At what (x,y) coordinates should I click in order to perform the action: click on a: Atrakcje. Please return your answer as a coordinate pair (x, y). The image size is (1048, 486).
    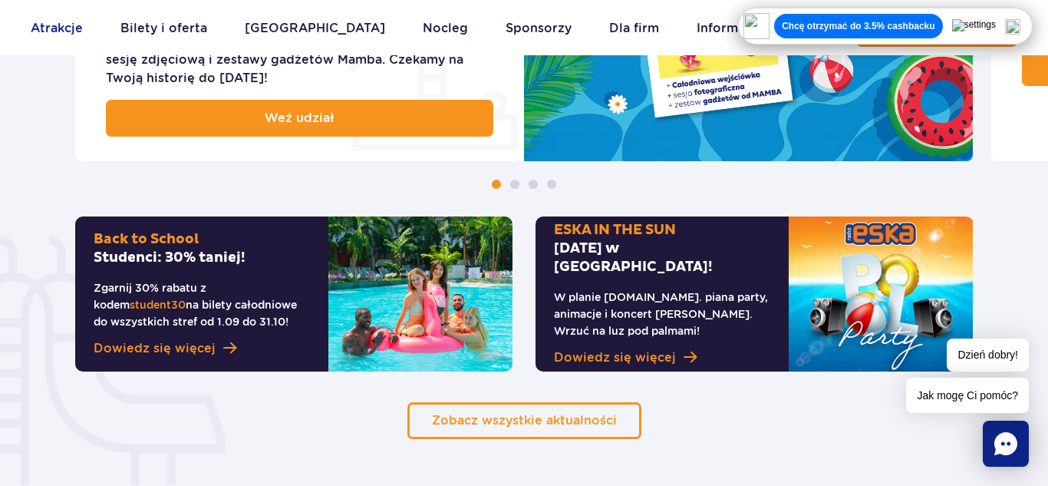
    Looking at the image, I should click on (57, 28).